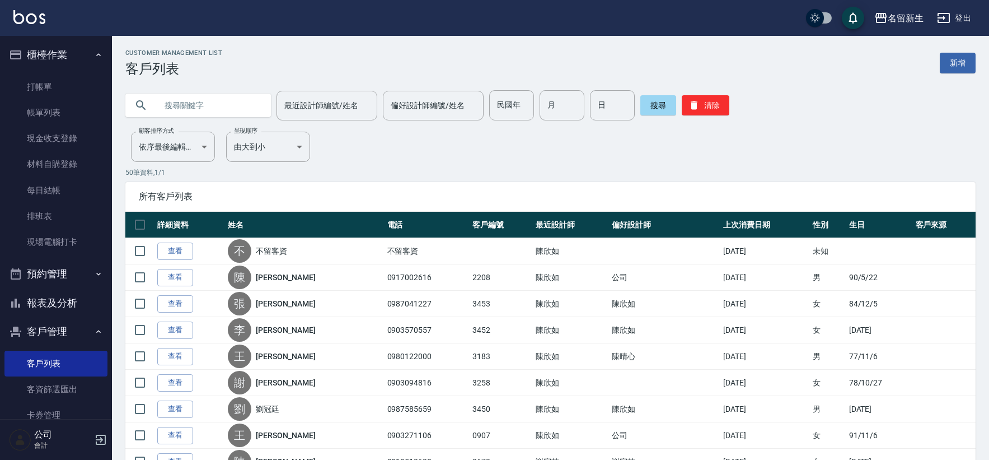 The image size is (989, 460). Describe the element at coordinates (906, 18) in the screenshot. I see `div: 名留新生` at that location.